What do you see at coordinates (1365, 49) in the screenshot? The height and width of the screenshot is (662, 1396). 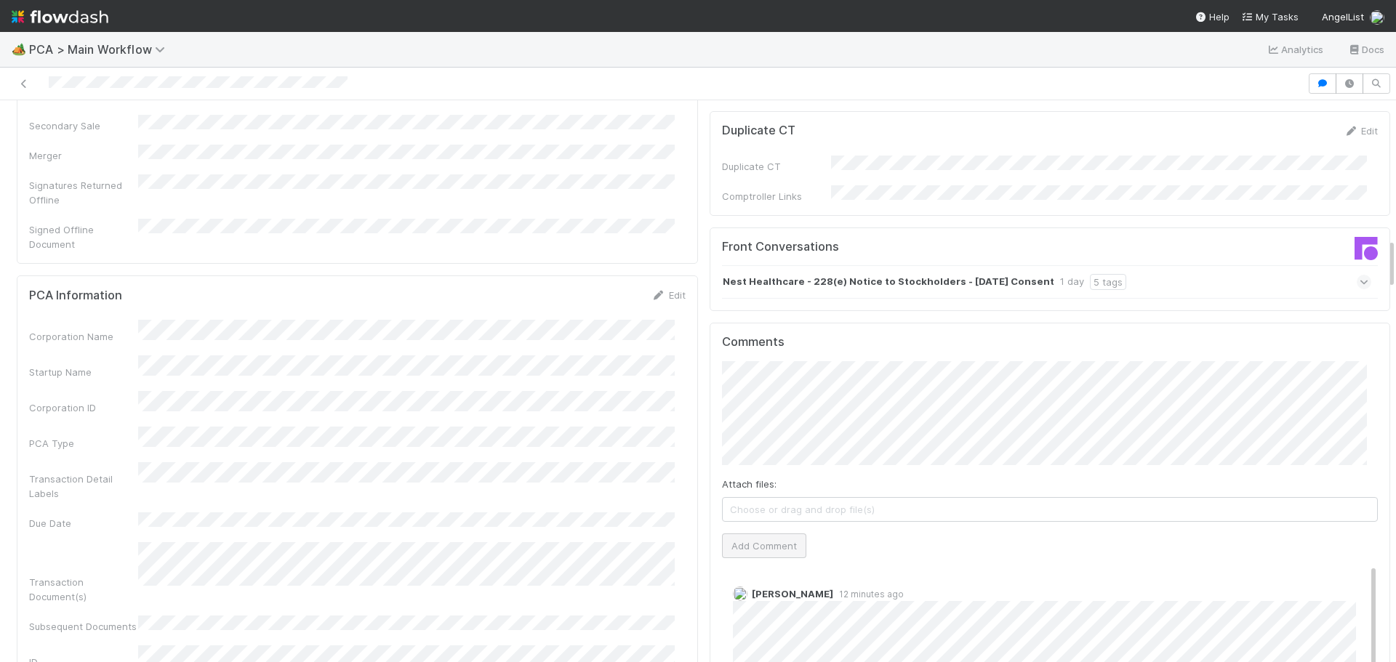 I see `a: Docs` at bounding box center [1365, 49].